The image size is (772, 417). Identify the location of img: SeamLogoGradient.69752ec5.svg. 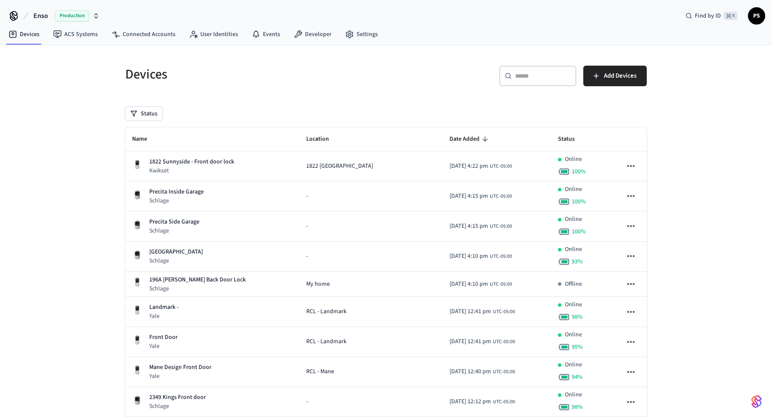
(756, 401).